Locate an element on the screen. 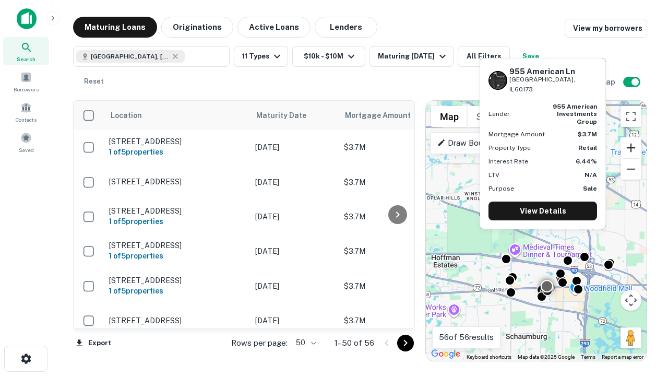 The height and width of the screenshot is (376, 668). p: Lender is located at coordinates (499, 114).